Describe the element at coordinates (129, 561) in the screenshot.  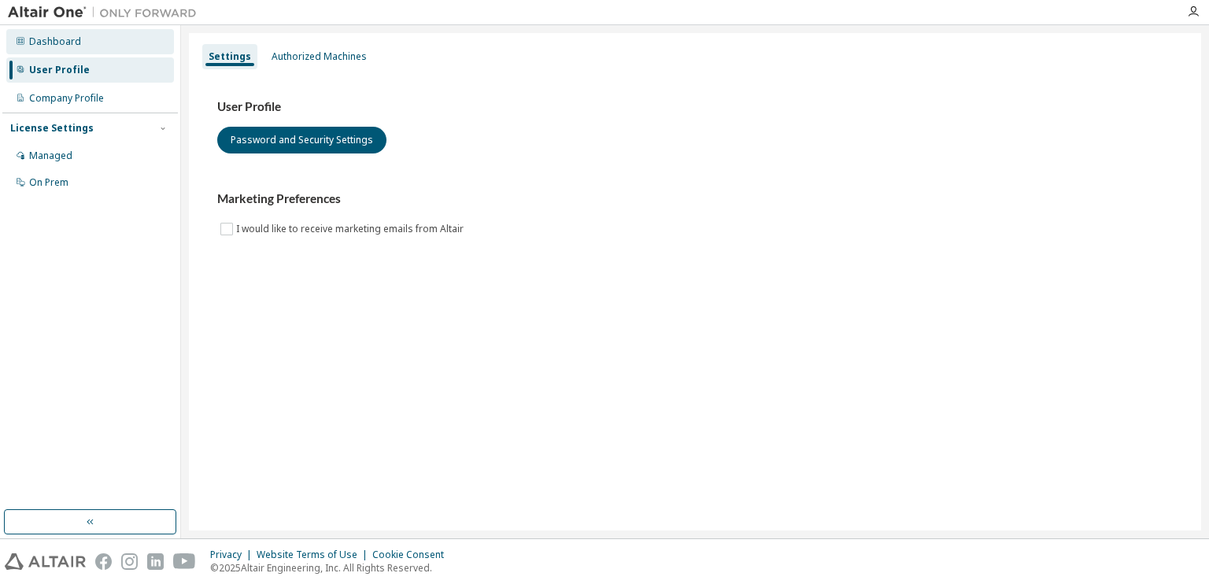
I see `img: instagram.svg` at that location.